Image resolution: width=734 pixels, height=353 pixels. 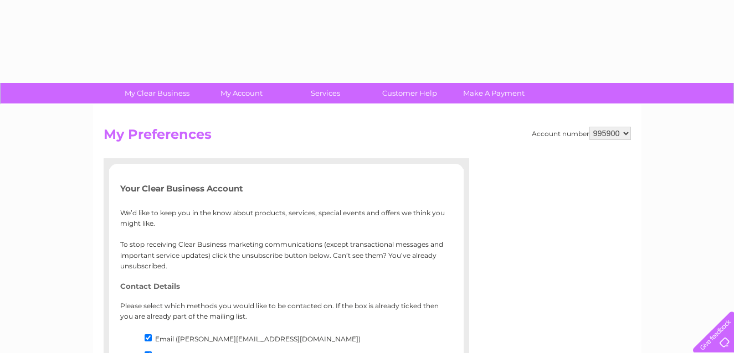 What do you see at coordinates (409, 93) in the screenshot?
I see `a: Customer Help` at bounding box center [409, 93].